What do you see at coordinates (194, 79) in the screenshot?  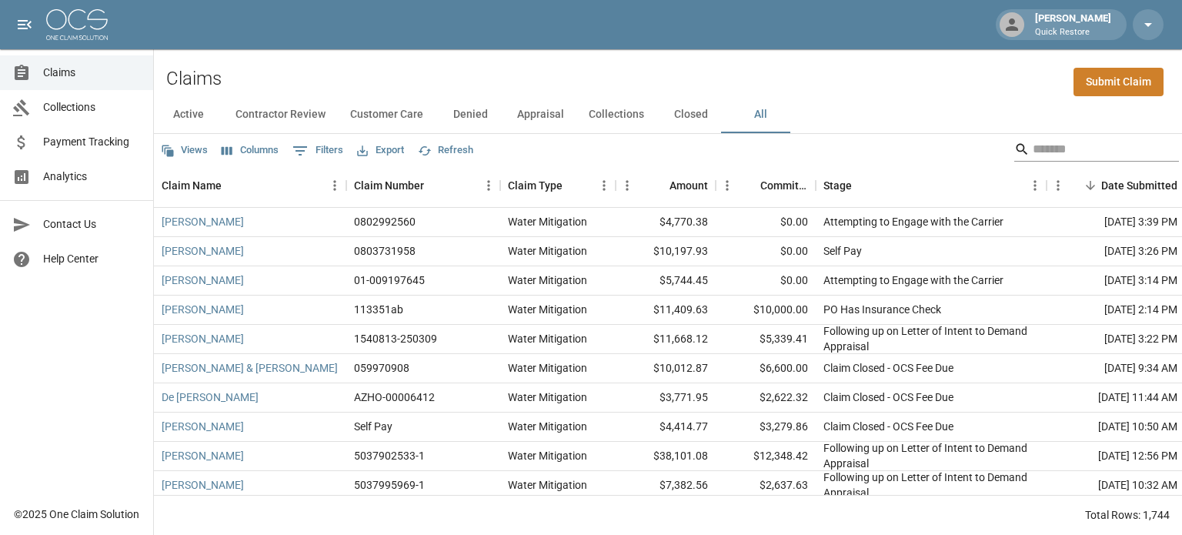 I see `h2: Claims` at bounding box center [194, 79].